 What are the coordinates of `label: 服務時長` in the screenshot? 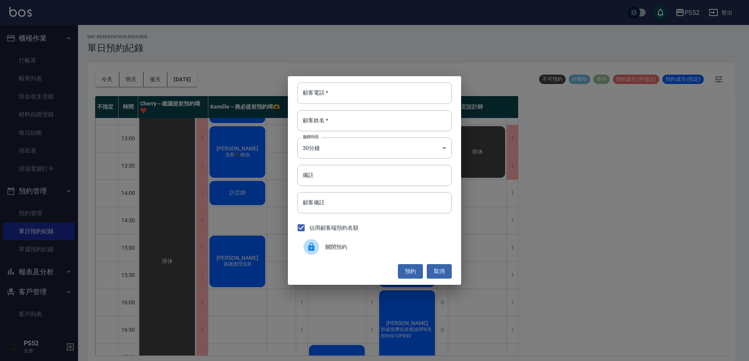 It's located at (311, 137).